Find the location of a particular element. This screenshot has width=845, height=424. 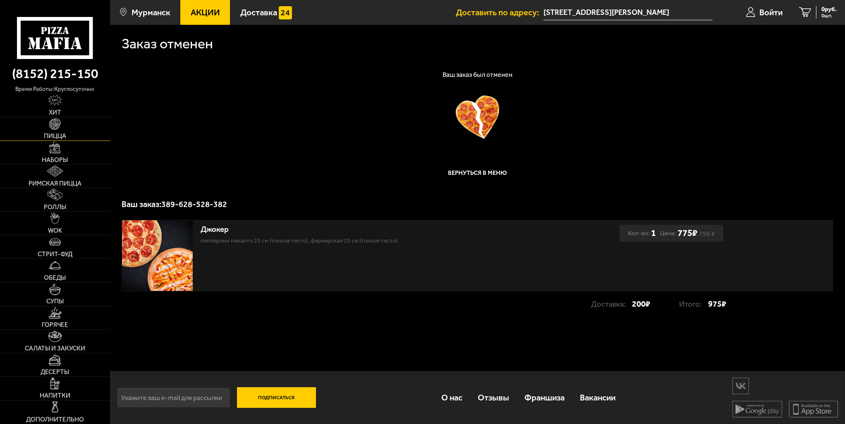

strong: 975 ₽ is located at coordinates (717, 304).